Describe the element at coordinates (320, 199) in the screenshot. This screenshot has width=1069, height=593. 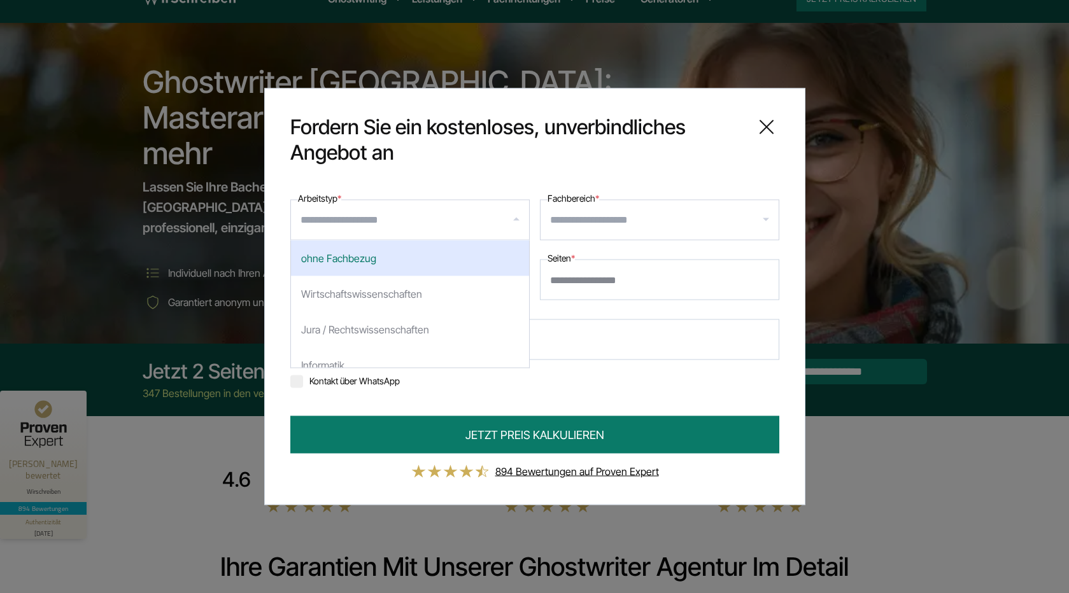
I see `label: Arbeitstyp` at that location.